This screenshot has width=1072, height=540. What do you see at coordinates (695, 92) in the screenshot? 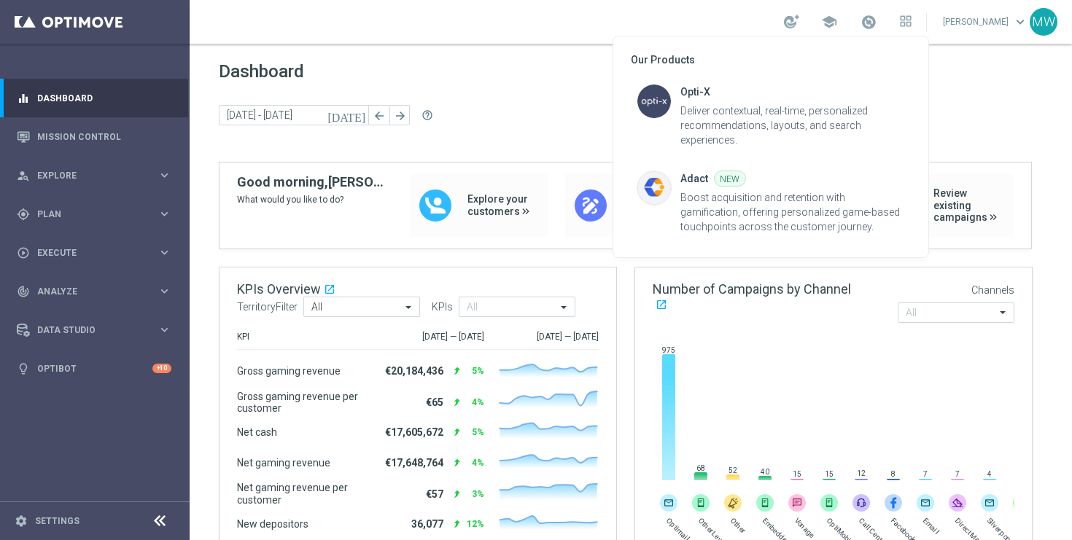
I see `div: Opti-X` at bounding box center [695, 92].